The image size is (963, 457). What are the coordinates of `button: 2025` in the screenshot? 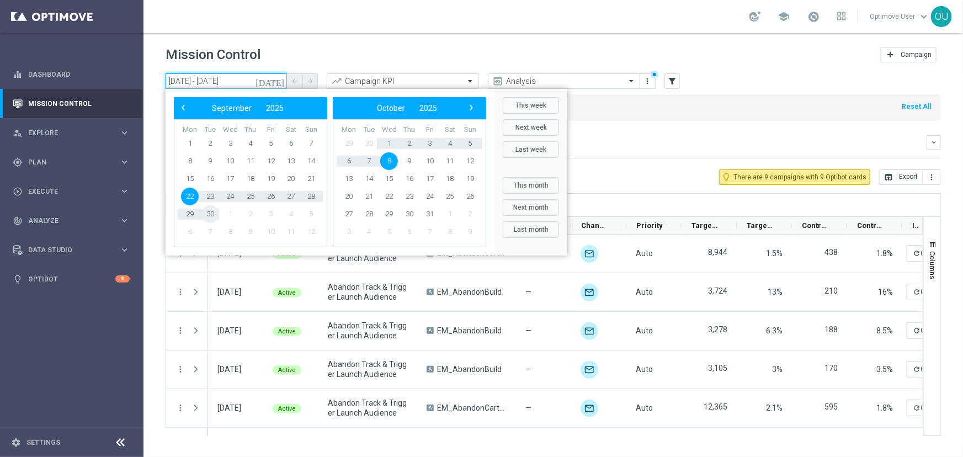 It's located at (428, 108).